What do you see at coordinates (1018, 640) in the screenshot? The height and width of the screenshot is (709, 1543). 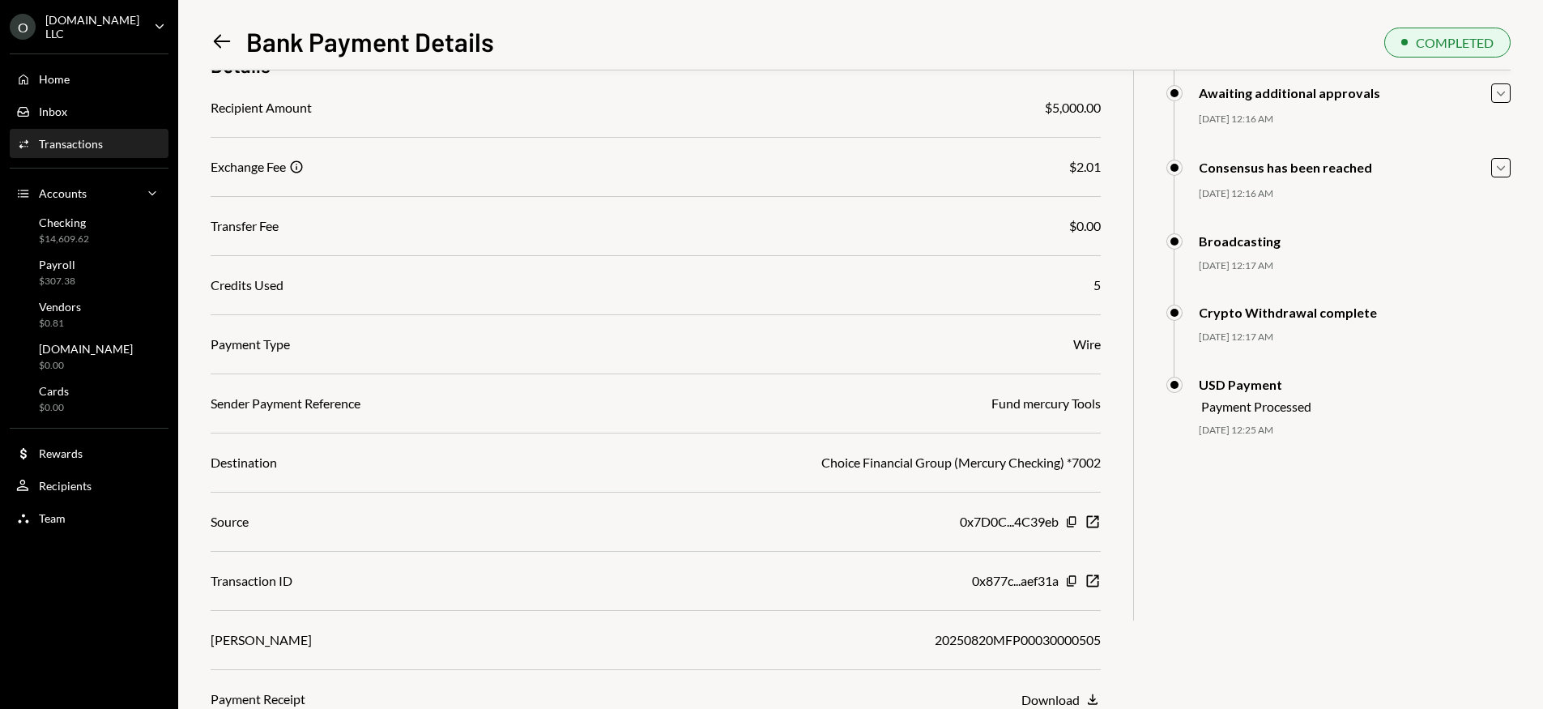 I see `div: 20250820MFP00030000505` at bounding box center [1018, 640].